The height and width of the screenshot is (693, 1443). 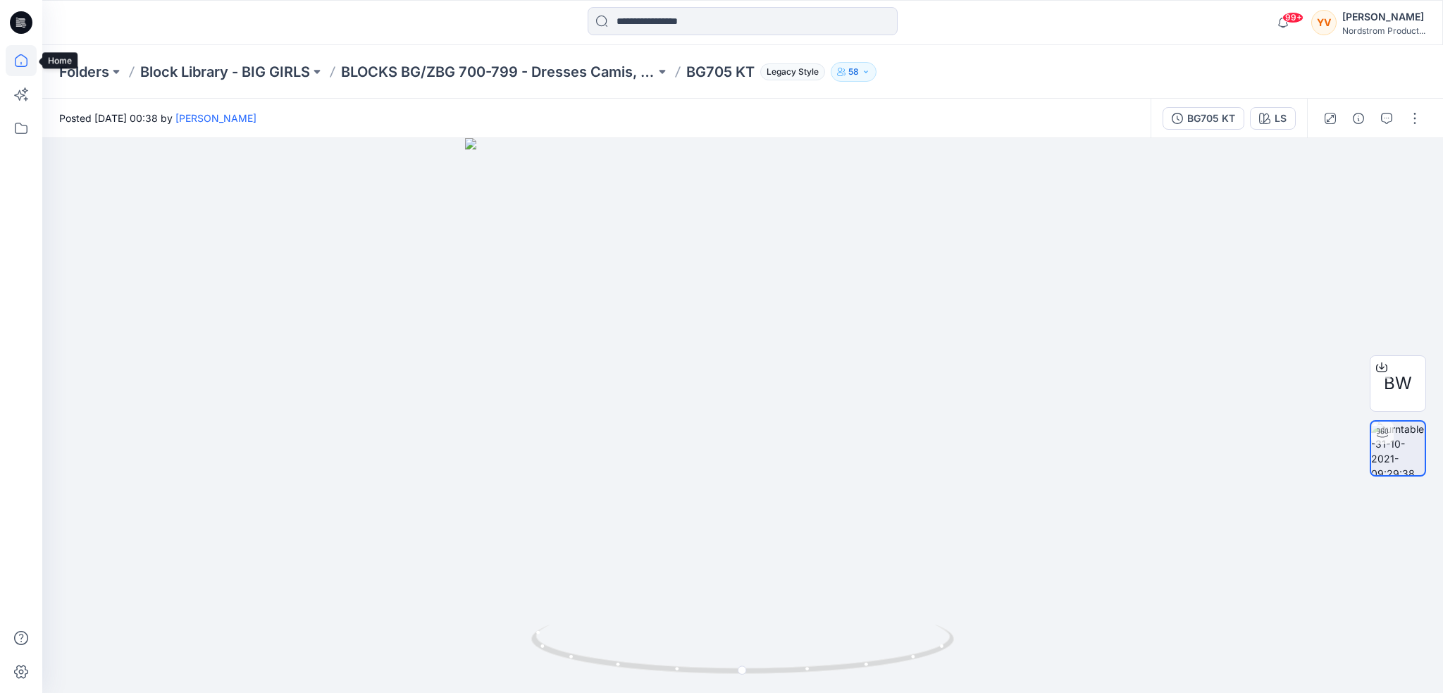 I want to click on button: Details, so click(x=1359, y=118).